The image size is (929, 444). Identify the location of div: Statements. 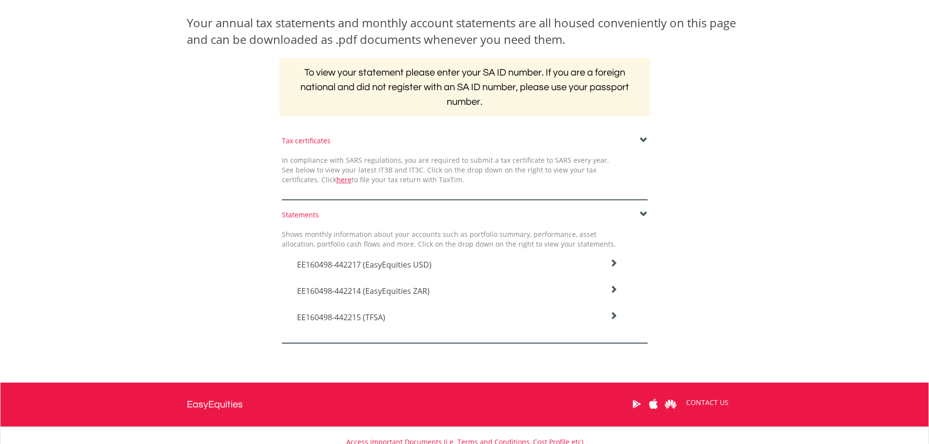
(465, 215).